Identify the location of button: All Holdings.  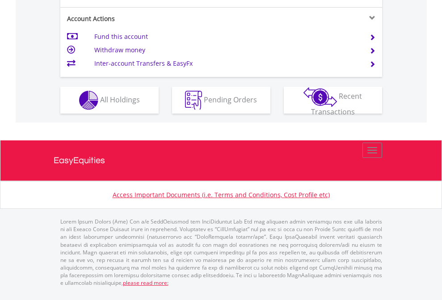
(110, 100).